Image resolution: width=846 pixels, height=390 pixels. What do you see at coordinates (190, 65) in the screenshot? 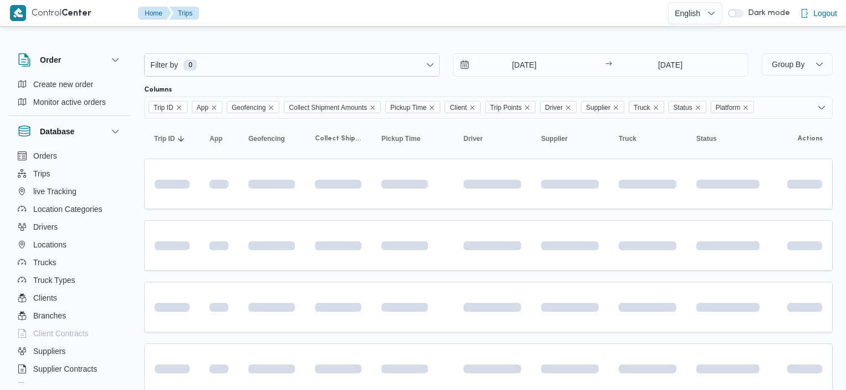
I see `span: 0 available filters` at bounding box center [190, 65].